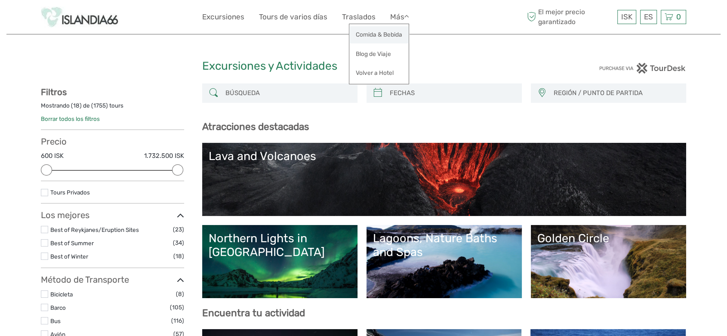  What do you see at coordinates (452, 93) in the screenshot?
I see `input: FECHAS` at bounding box center [452, 93].